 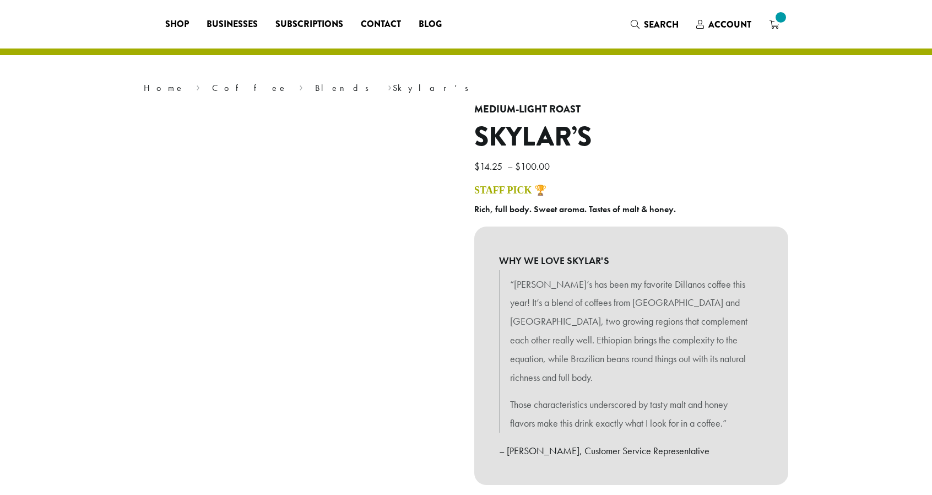 I want to click on span: Search, so click(x=661, y=24).